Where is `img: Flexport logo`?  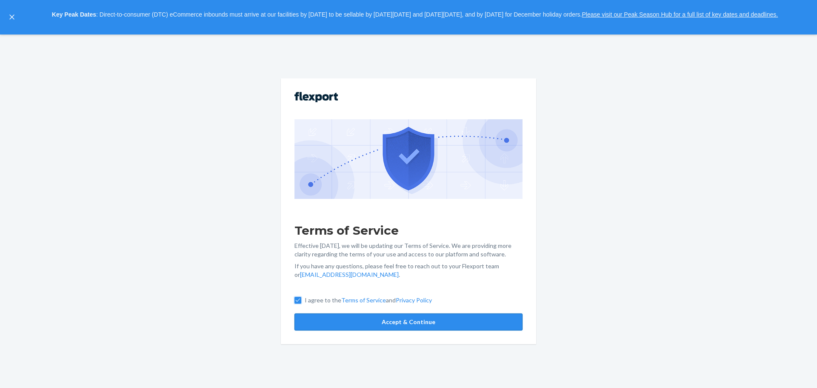
img: Flexport logo is located at coordinates (316, 97).